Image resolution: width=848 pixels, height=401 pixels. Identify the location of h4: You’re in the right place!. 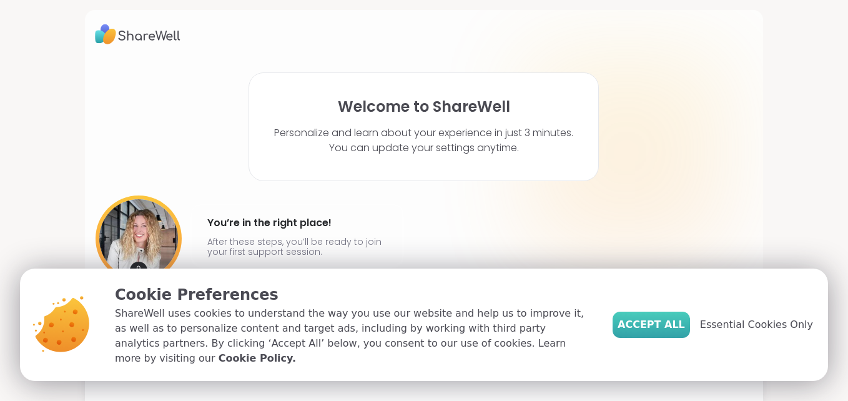
(297, 223).